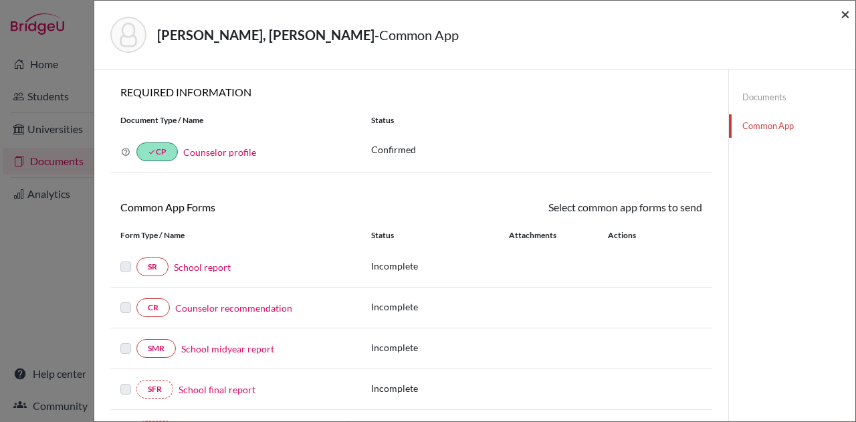 This screenshot has height=422, width=856. Describe the element at coordinates (261, 207) in the screenshot. I see `h6: Common App Forms` at that location.